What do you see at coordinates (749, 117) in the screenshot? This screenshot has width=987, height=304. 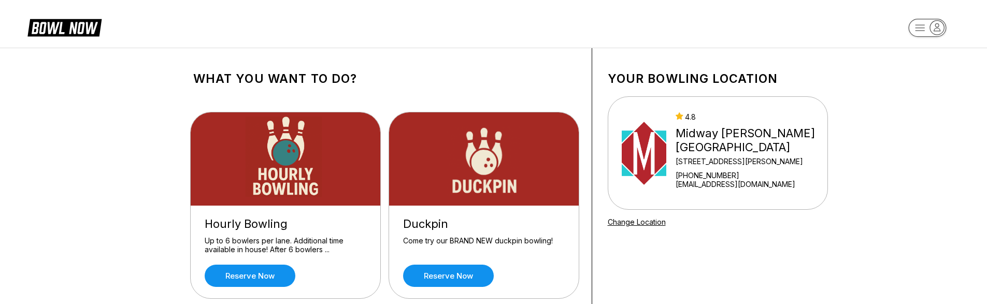 I see `div: 4.8` at bounding box center [749, 117].